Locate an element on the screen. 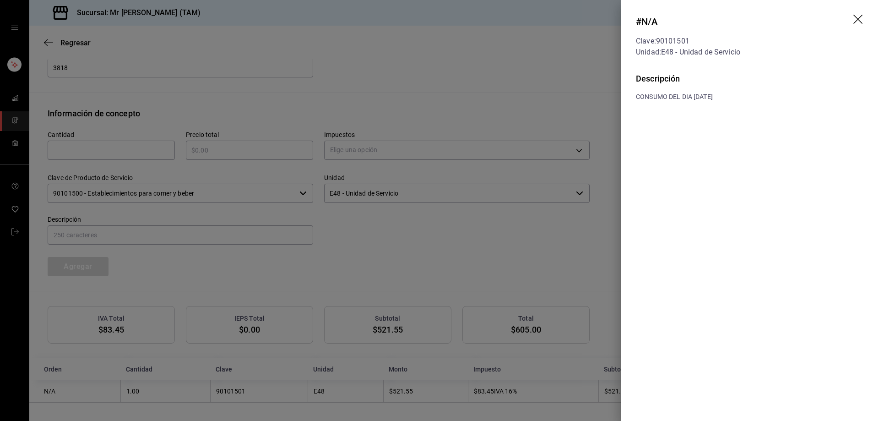  div: Descripción is located at coordinates (750, 78).